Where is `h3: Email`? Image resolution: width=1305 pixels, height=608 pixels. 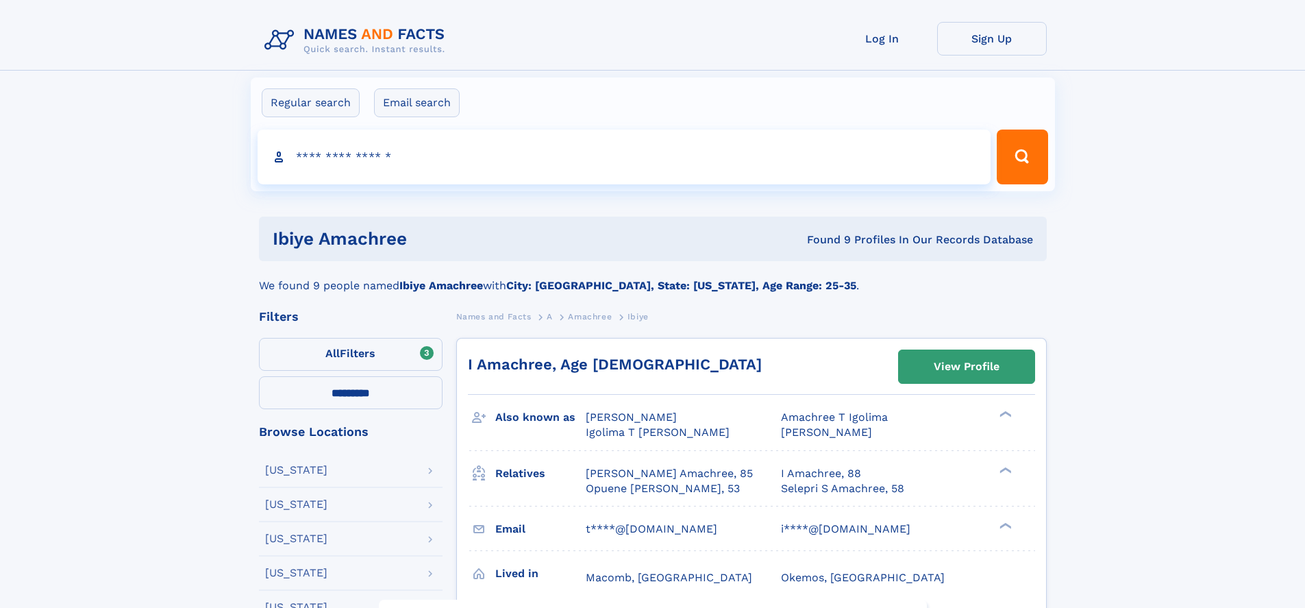
h3: Email is located at coordinates (541, 529).